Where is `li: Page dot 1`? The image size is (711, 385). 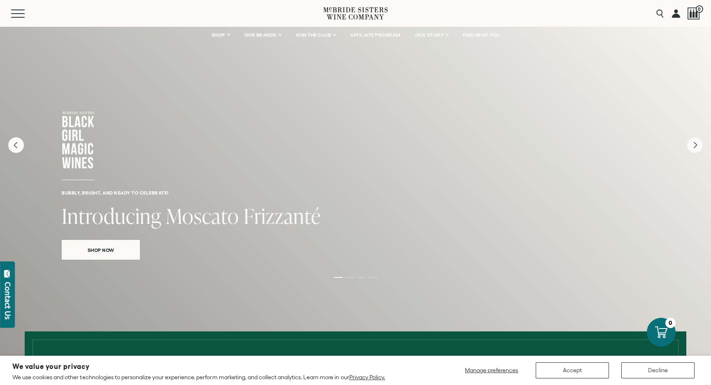 li: Page dot 1 is located at coordinates (338, 277).